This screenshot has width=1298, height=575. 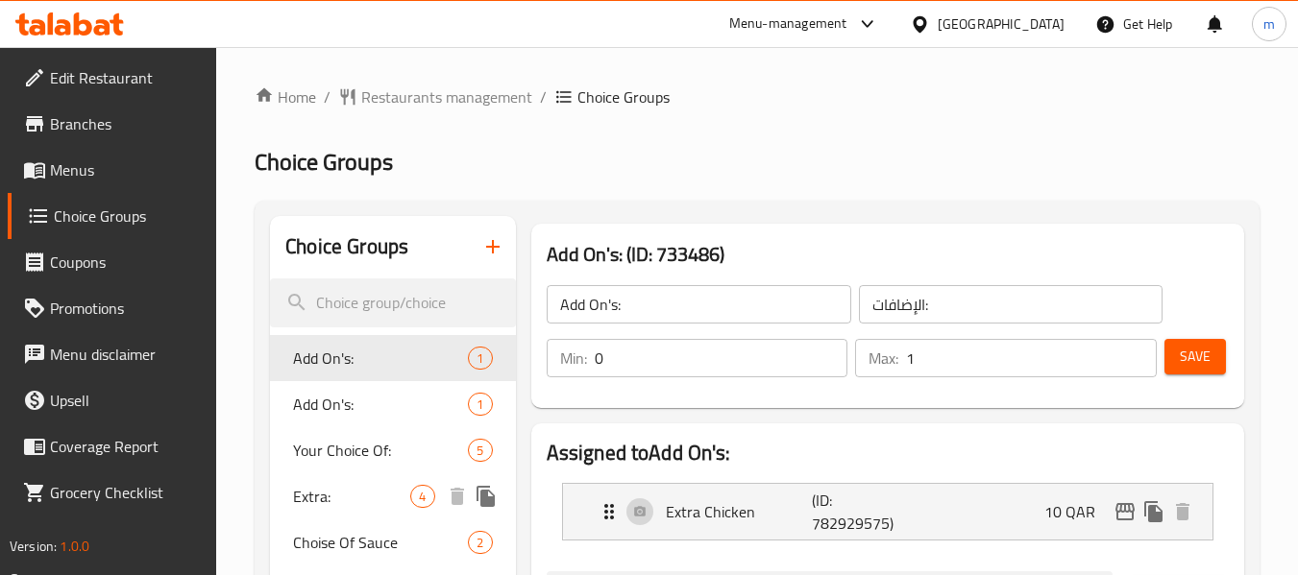 I want to click on a: Upsell, so click(x=112, y=401).